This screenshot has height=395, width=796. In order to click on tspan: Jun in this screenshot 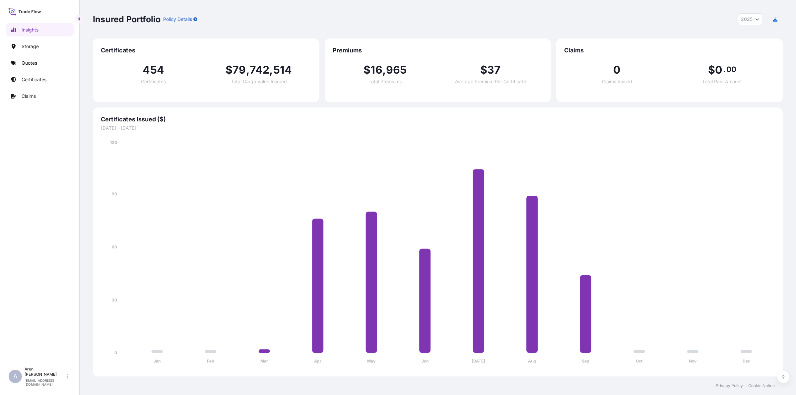, I will do `click(425, 361)`.